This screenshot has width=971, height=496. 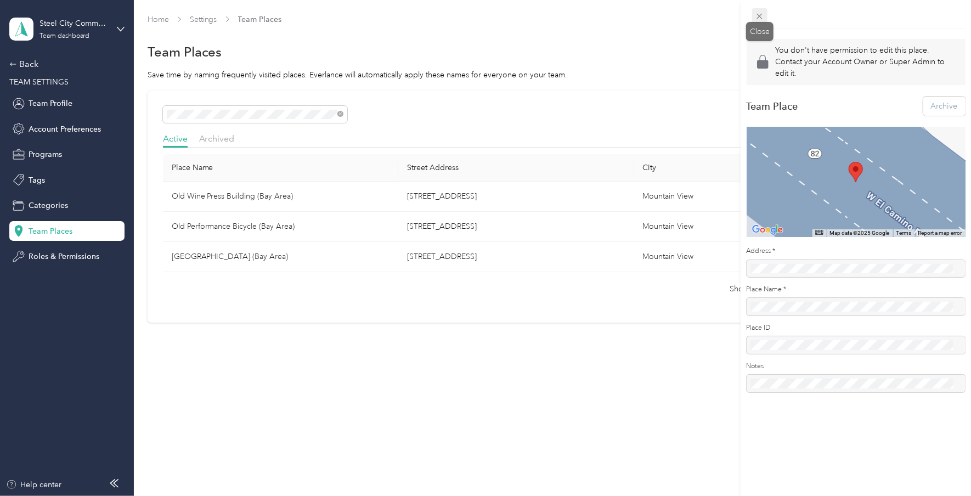 What do you see at coordinates (859, 232) in the screenshot?
I see `span: Map data ©2025 Google` at bounding box center [859, 232].